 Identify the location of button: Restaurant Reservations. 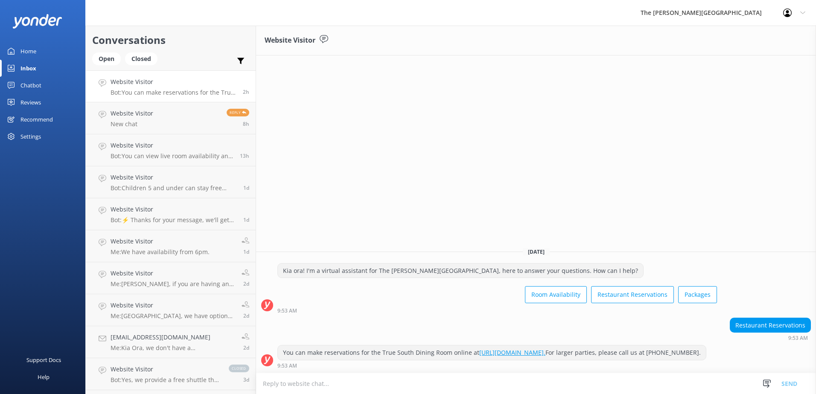
(632, 295).